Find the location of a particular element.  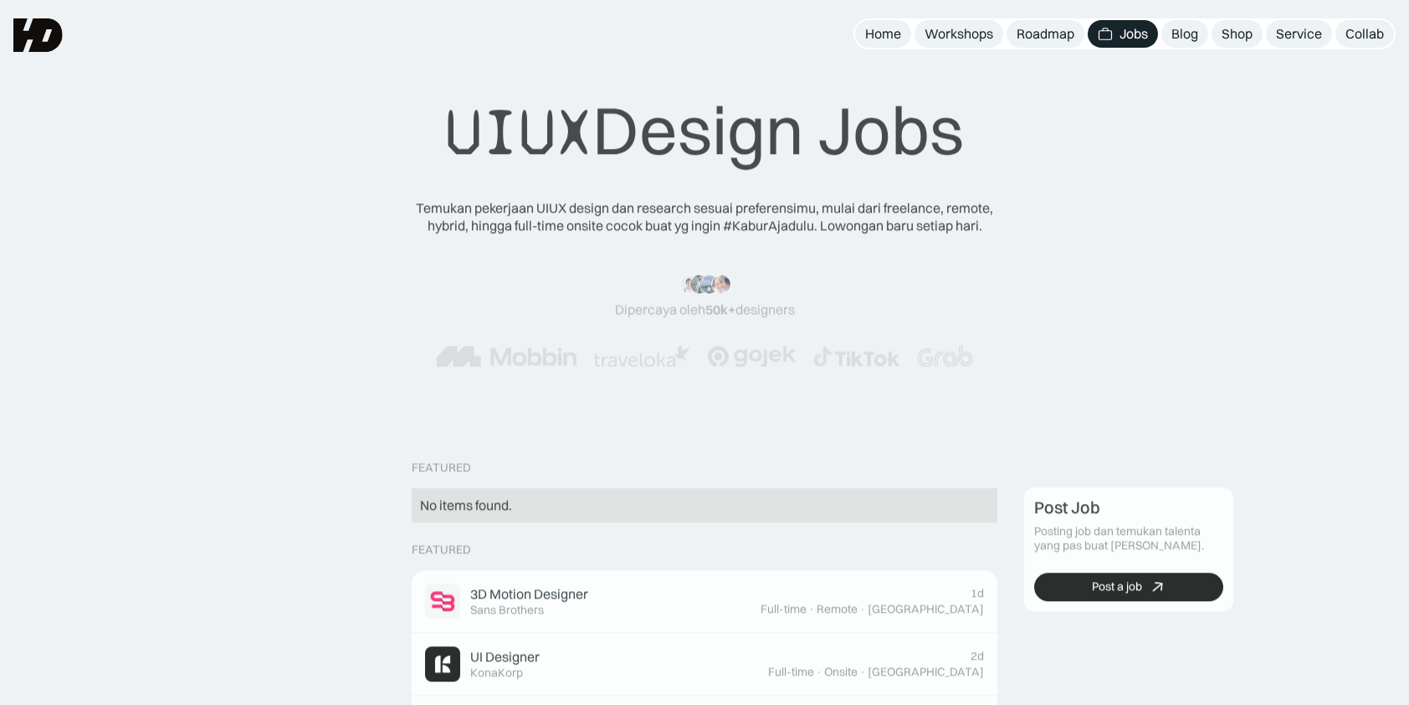

div: Collab is located at coordinates (1365, 33).